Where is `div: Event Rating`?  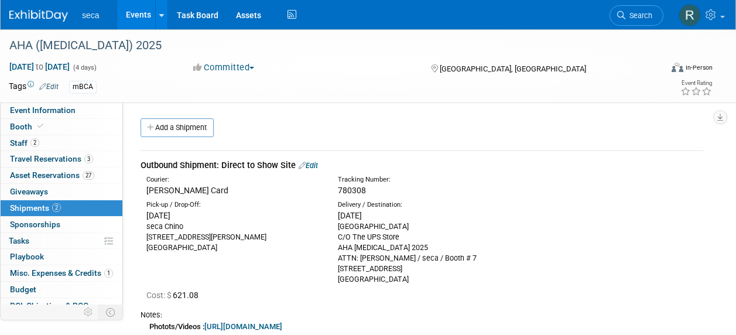 div: Event Rating is located at coordinates (696, 83).